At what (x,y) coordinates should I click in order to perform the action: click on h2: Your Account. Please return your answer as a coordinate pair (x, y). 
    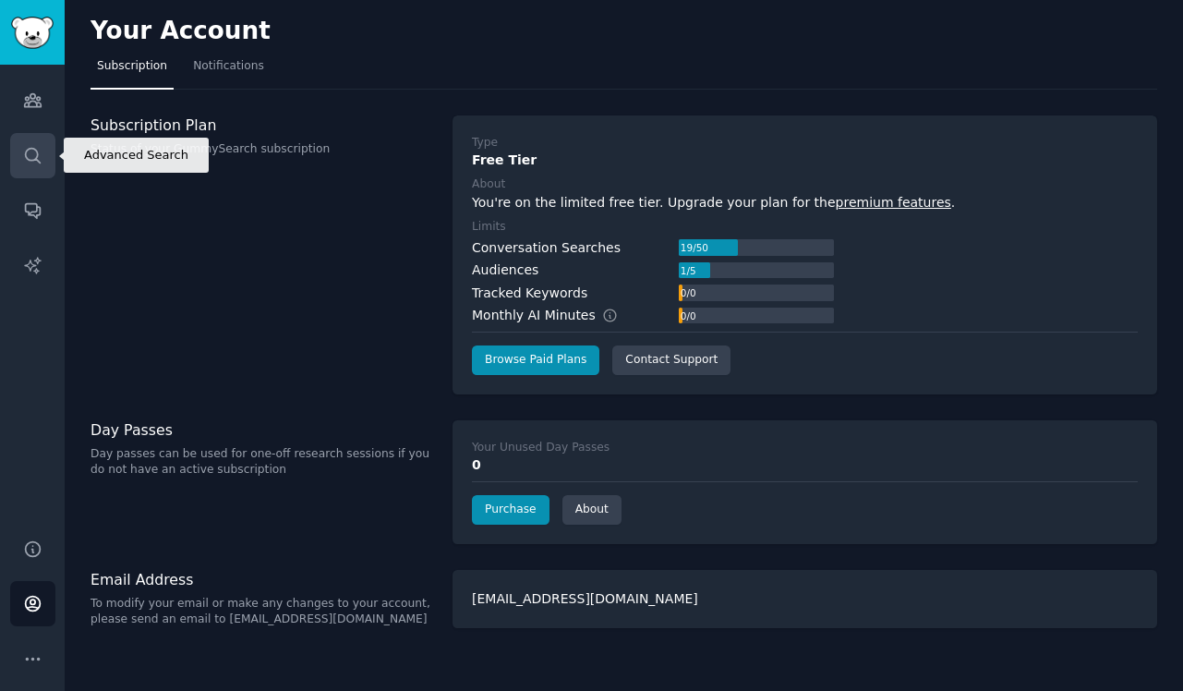
    Looking at the image, I should click on (180, 31).